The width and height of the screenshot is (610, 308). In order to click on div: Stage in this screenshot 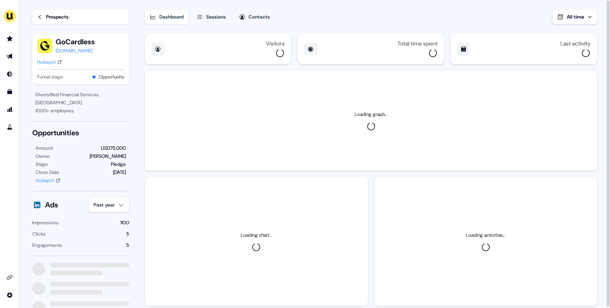, I will do `click(42, 165)`.